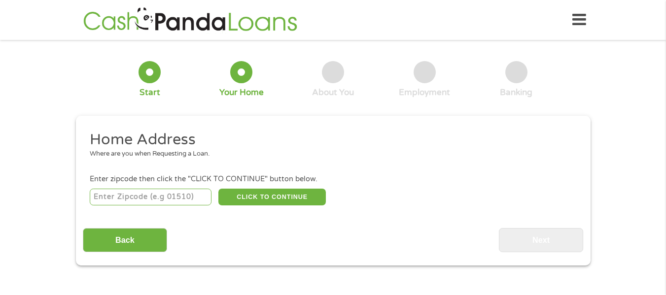  I want to click on div: Your Home, so click(242, 93).